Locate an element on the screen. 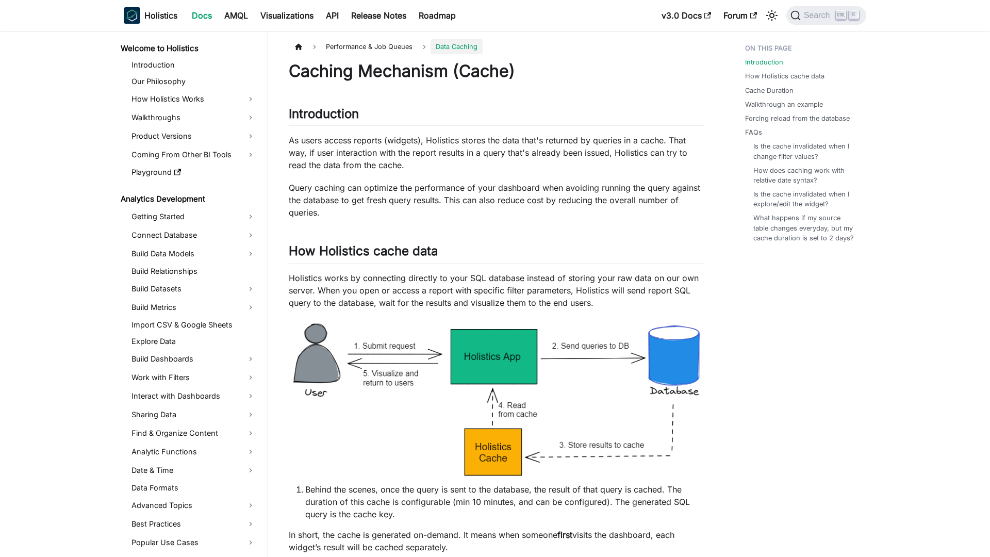 The image size is (990, 557). a: How Holistics Works is located at coordinates (193, 99).